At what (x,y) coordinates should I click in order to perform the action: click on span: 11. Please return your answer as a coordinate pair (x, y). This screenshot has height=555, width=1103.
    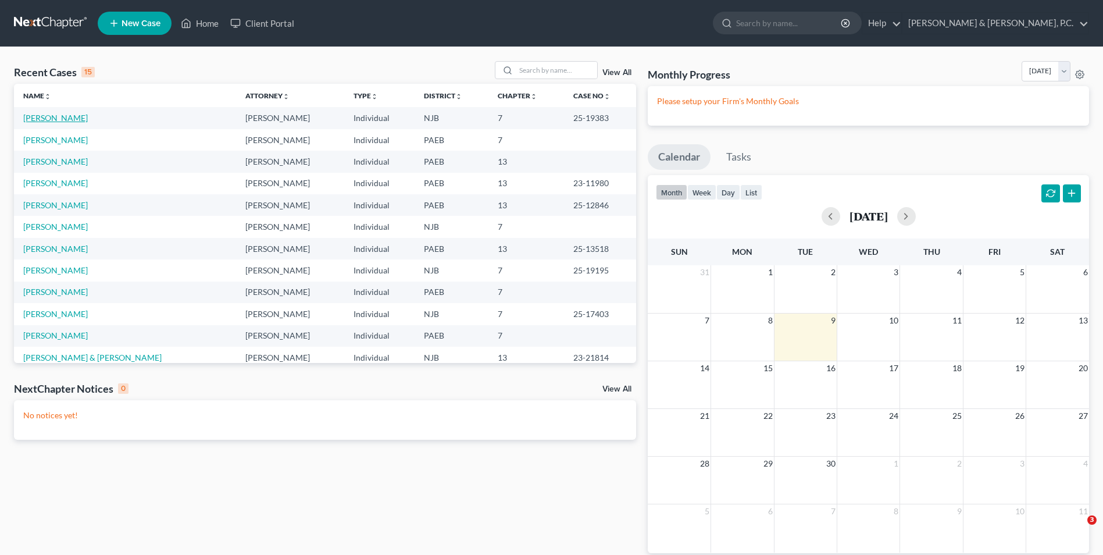
    Looking at the image, I should click on (957, 320).